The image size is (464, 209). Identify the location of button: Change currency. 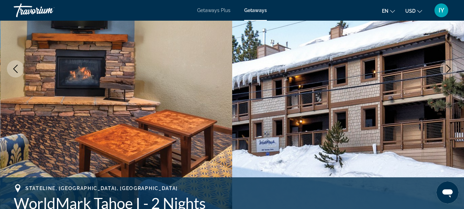
(414, 11).